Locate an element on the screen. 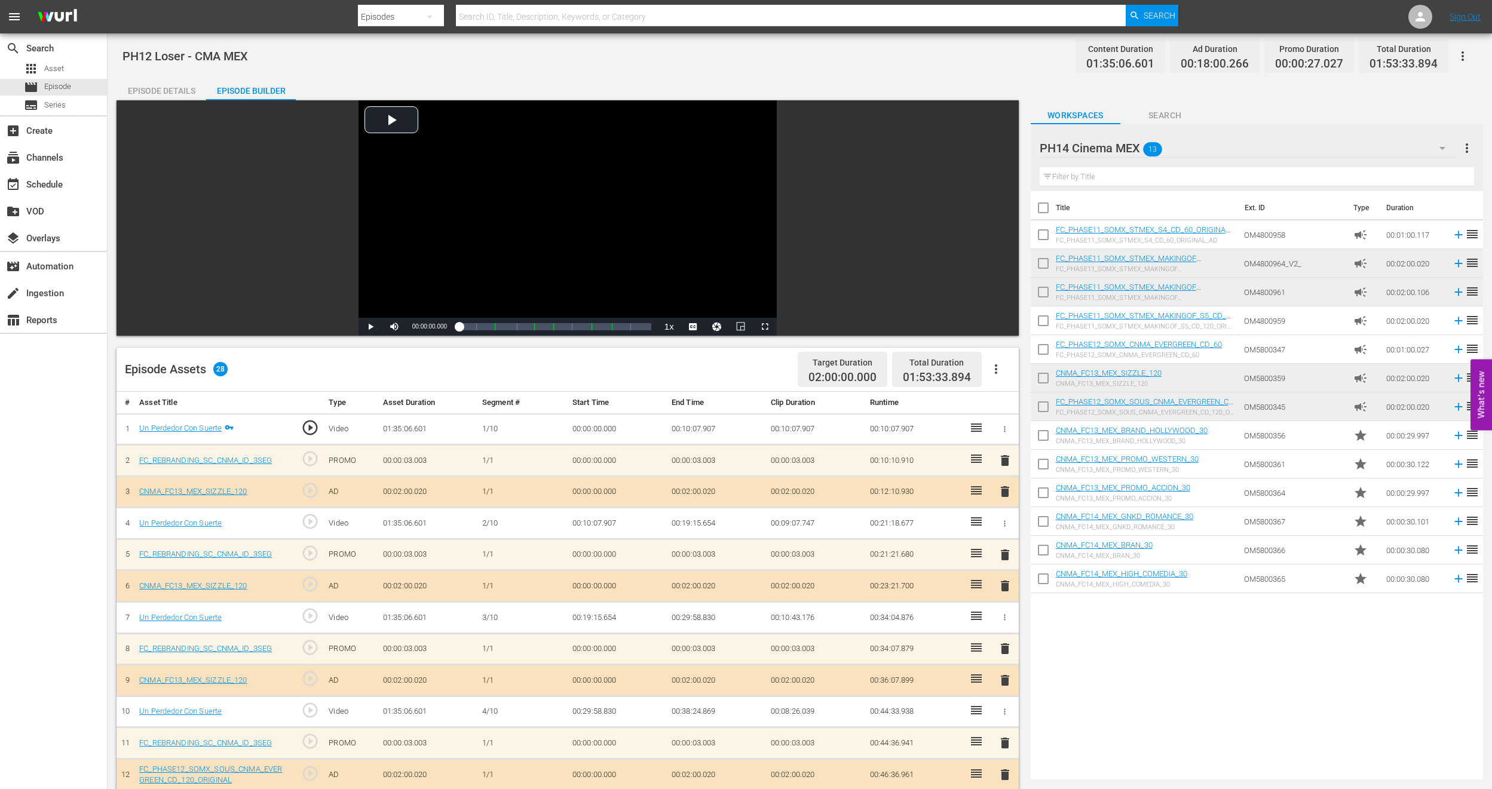 This screenshot has height=789, width=1492. td: 00:00:30.080 is located at coordinates (1414, 550).